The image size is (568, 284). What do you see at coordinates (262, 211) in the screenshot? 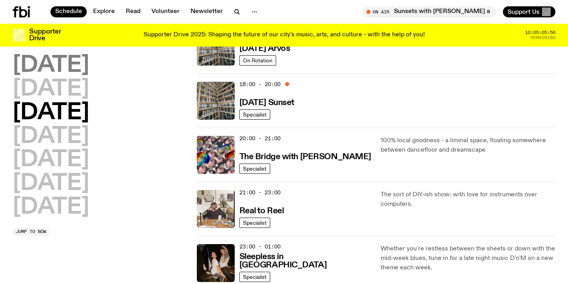
I see `h3: Real to Reel` at bounding box center [262, 211].